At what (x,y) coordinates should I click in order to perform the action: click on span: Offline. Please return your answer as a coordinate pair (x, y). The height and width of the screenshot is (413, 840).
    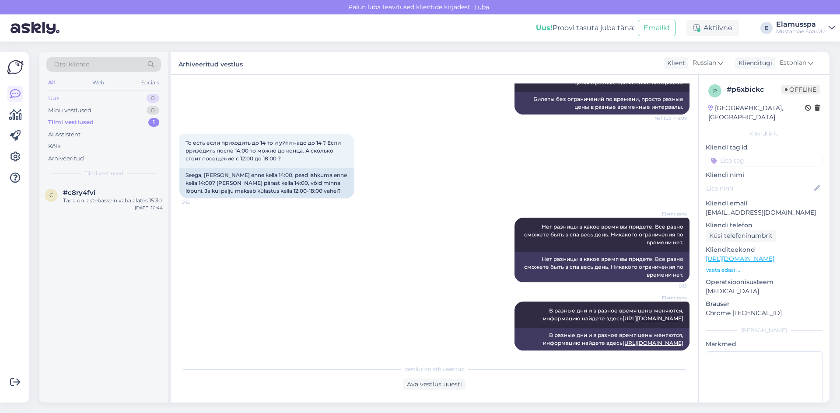
    Looking at the image, I should click on (800, 90).